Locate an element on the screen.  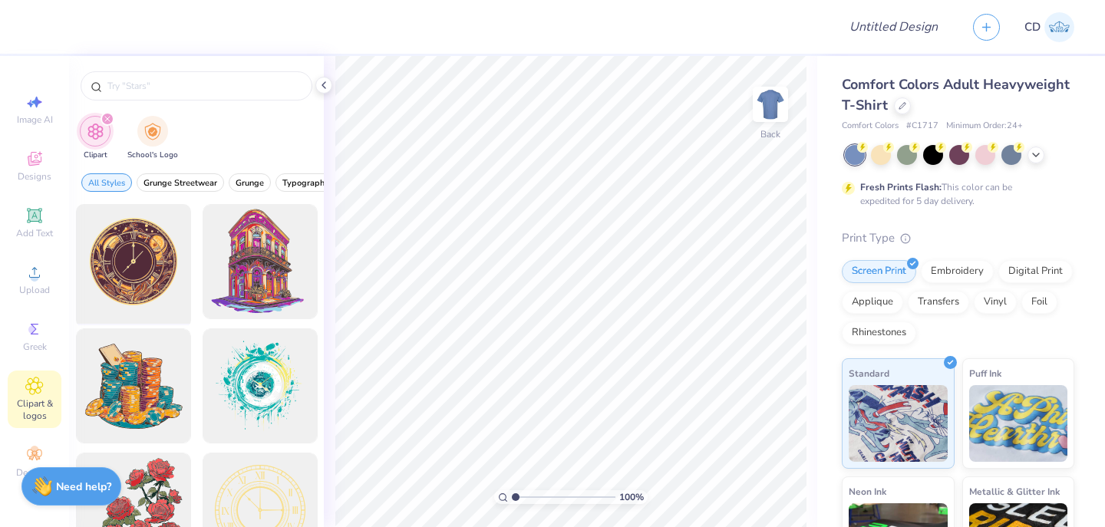
div: filter for Clipart is located at coordinates (95, 138).